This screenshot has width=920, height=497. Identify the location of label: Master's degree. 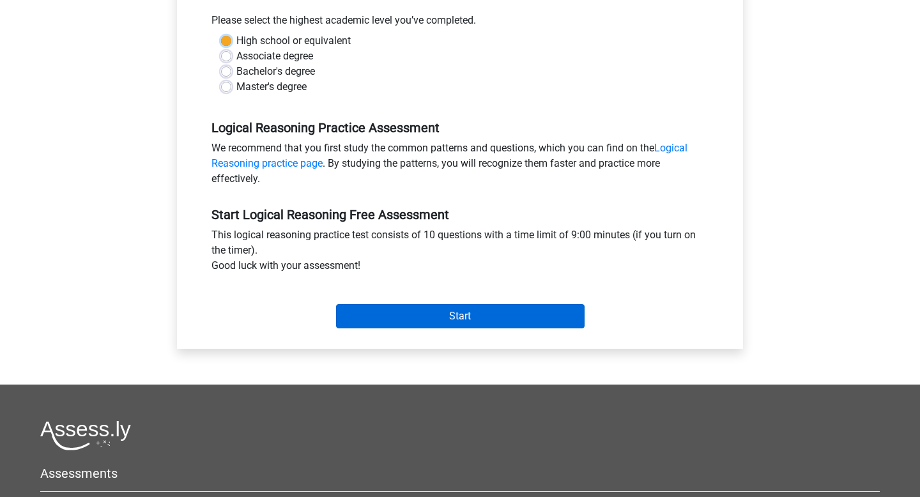
(271, 87).